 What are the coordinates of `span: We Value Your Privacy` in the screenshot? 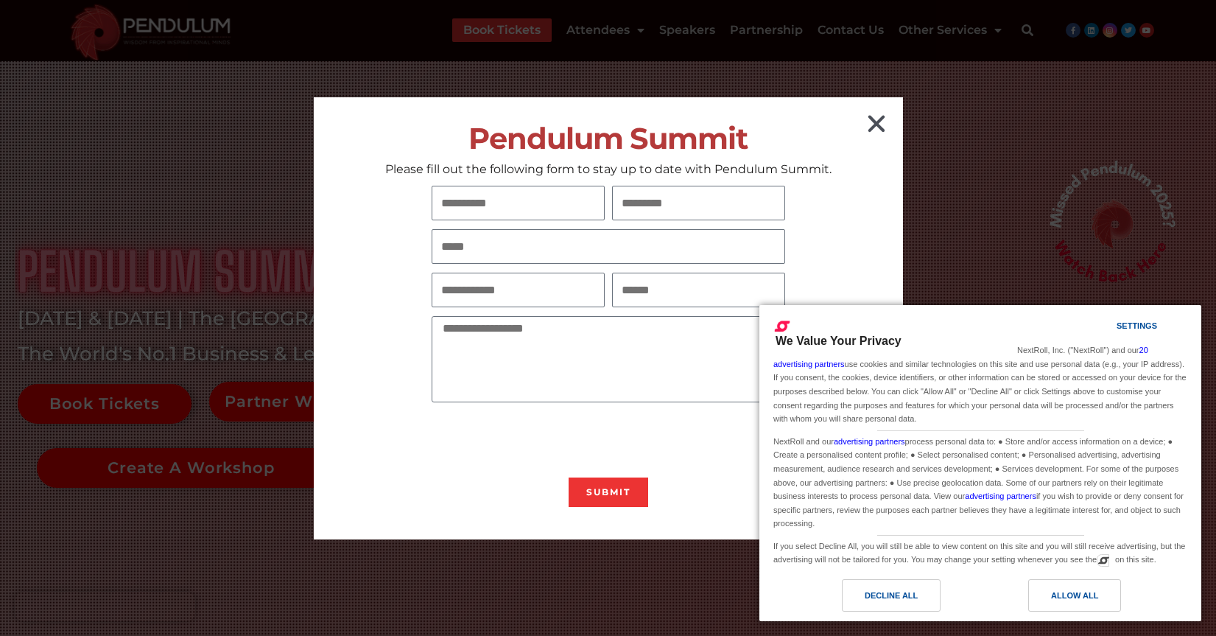 It's located at (838, 340).